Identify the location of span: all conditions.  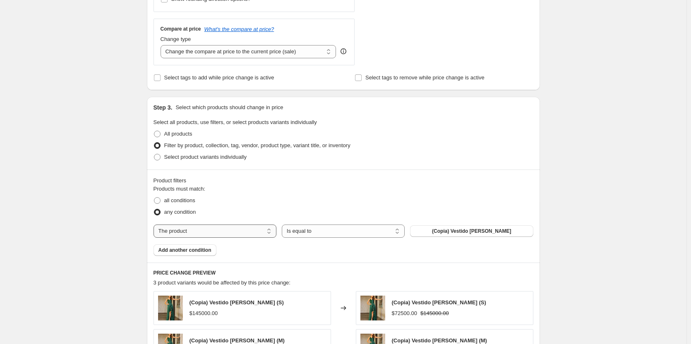
(179, 200).